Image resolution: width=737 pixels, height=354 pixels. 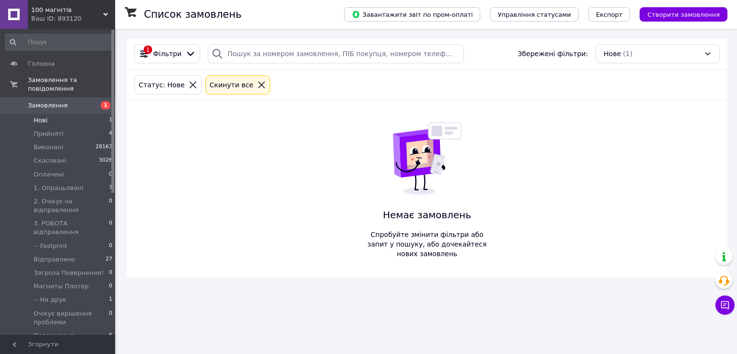 I want to click on input: Пошук, so click(x=59, y=42).